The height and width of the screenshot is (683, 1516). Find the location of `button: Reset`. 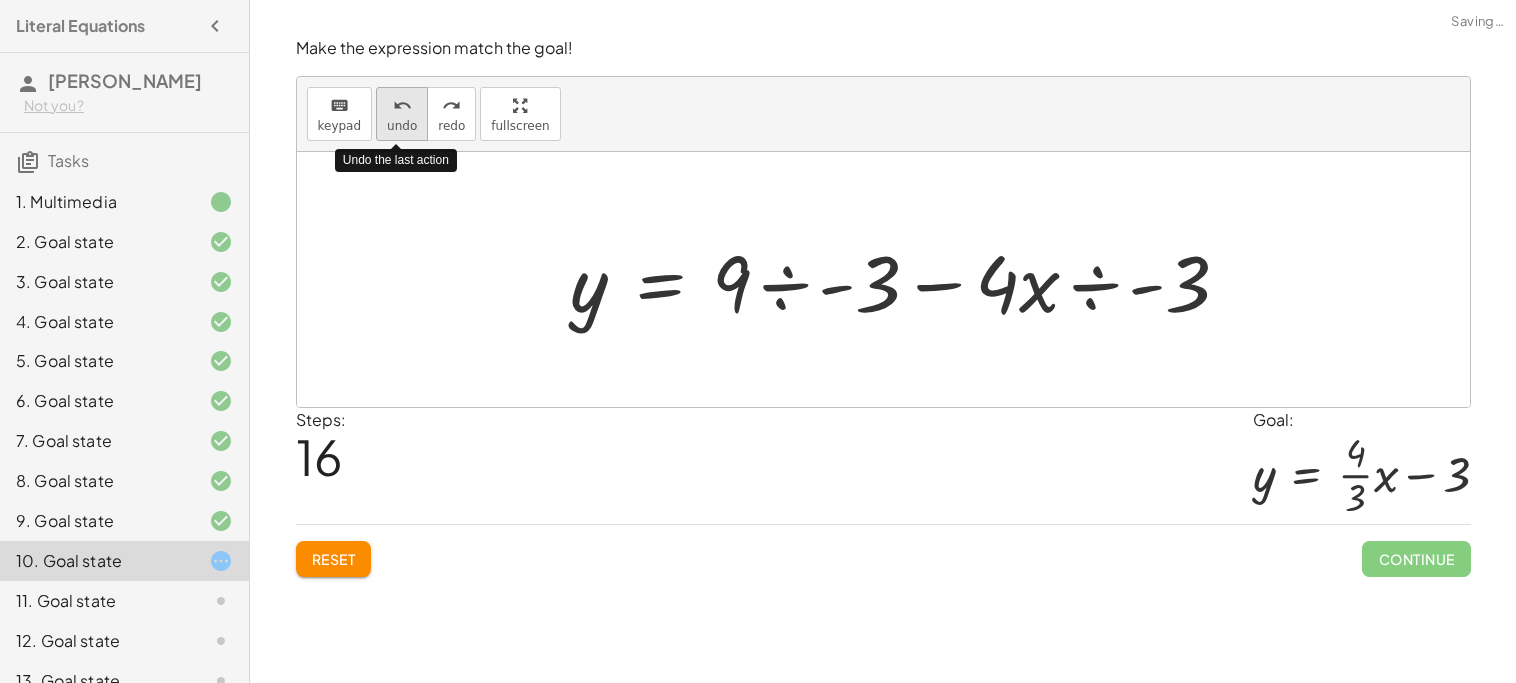

button: Reset is located at coordinates (334, 560).